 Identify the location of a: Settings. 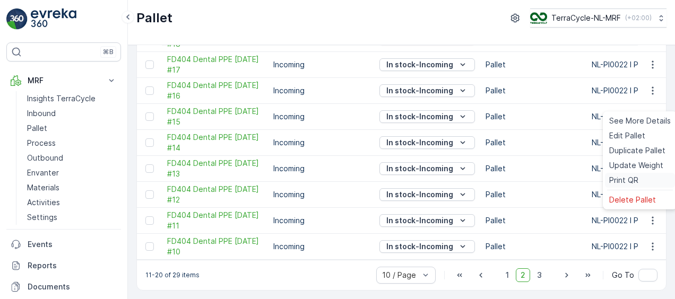
(72, 218).